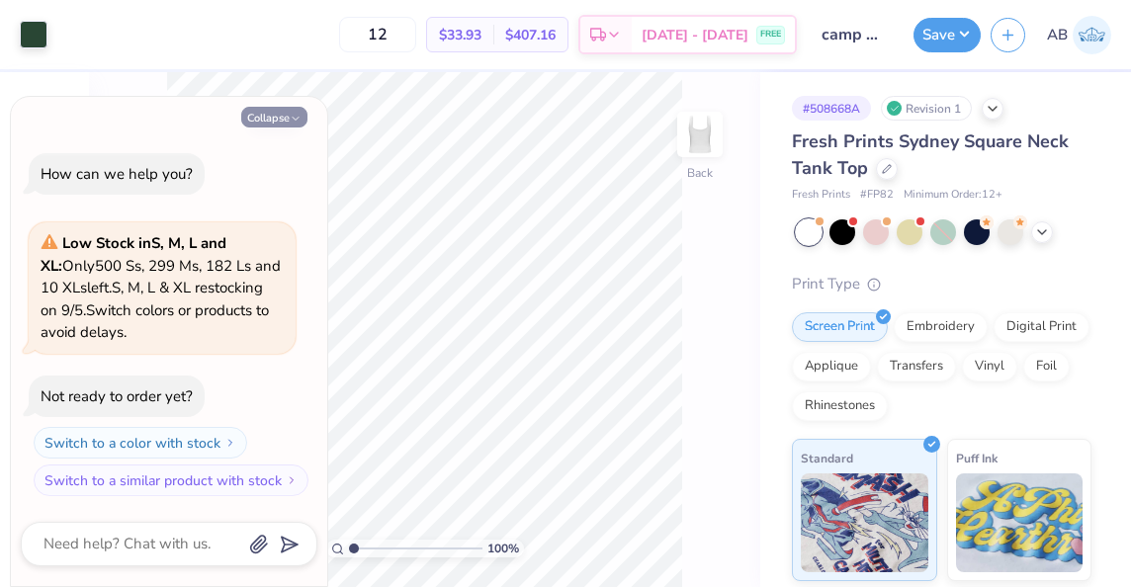  Describe the element at coordinates (117, 396) in the screenshot. I see `div: Not ready to order yet?` at that location.